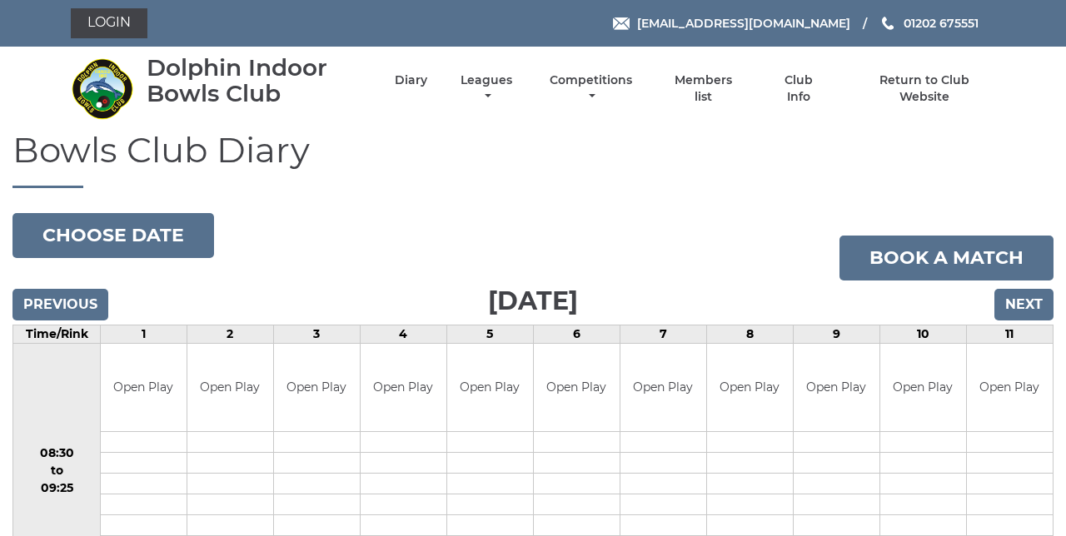 Image resolution: width=1066 pixels, height=536 pixels. I want to click on a: Members list, so click(704, 88).